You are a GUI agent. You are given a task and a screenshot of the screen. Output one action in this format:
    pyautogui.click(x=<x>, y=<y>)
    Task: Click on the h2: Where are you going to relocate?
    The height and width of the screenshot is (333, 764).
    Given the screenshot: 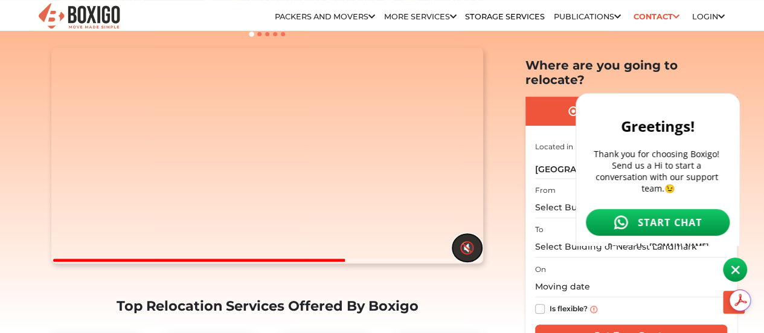 What is the action you would take?
    pyautogui.click(x=632, y=73)
    